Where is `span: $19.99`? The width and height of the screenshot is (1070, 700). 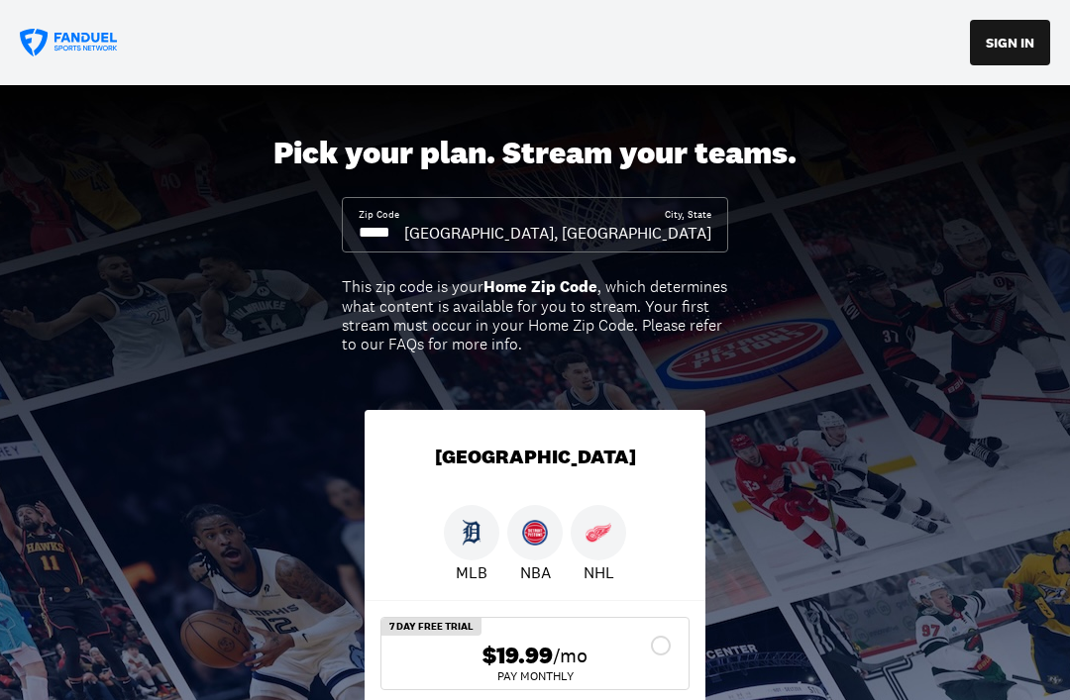
span: $19.99 is located at coordinates (517, 656).